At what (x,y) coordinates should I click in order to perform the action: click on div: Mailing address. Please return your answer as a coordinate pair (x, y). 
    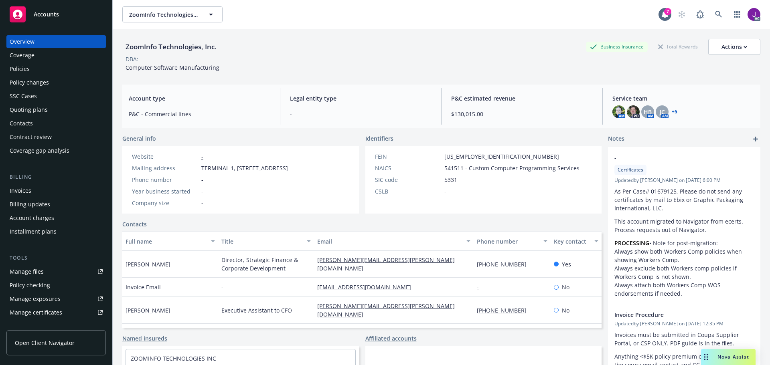
    Looking at the image, I should click on (165, 168).